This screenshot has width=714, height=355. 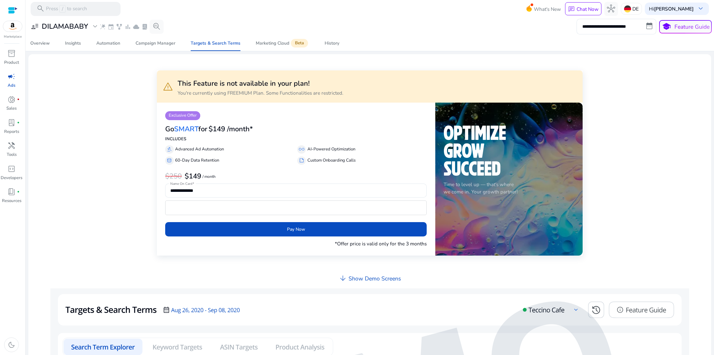 What do you see at coordinates (231, 129) in the screenshot?
I see `h3: $149 /month*` at bounding box center [231, 129].